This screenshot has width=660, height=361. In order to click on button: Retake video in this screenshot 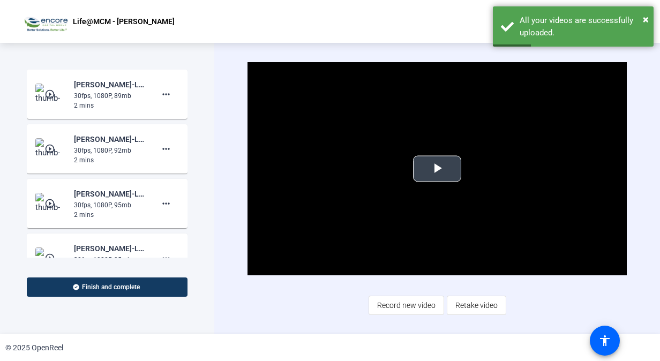, I will do `click(477, 306)`.